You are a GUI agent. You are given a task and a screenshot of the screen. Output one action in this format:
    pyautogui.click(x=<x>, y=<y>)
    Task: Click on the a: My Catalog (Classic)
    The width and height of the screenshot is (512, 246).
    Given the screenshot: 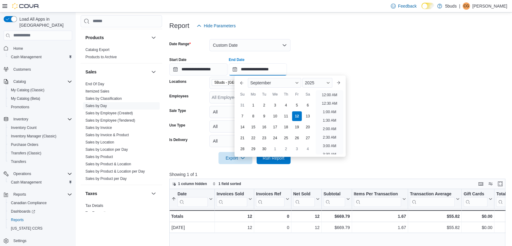 What is the action you would take?
    pyautogui.click(x=28, y=90)
    